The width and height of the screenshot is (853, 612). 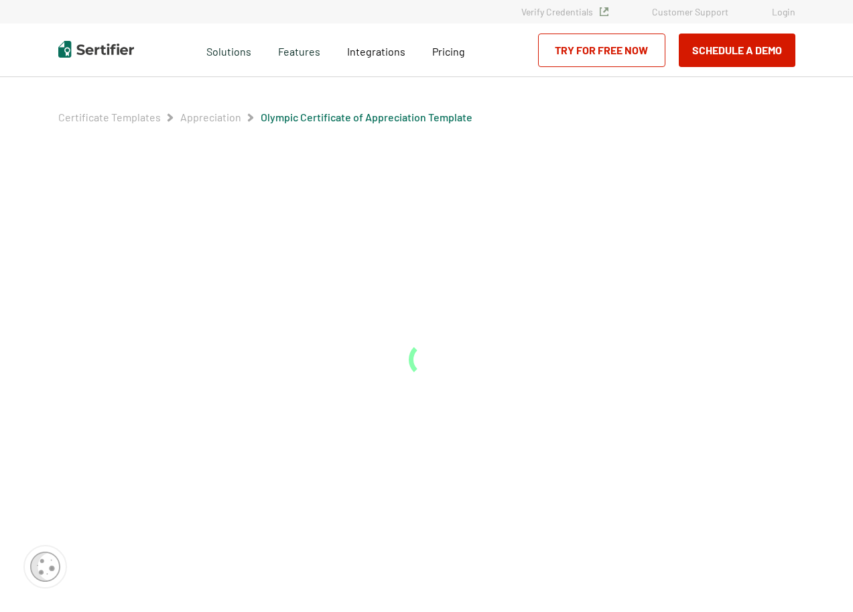 What do you see at coordinates (376, 50) in the screenshot?
I see `a: Integrations` at bounding box center [376, 50].